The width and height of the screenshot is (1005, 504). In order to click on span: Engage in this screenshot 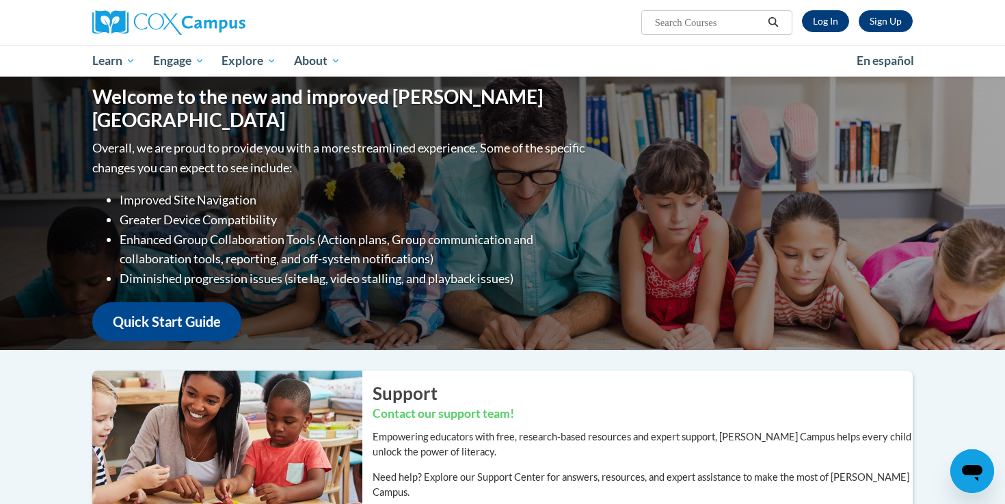, I will do `click(178, 61)`.